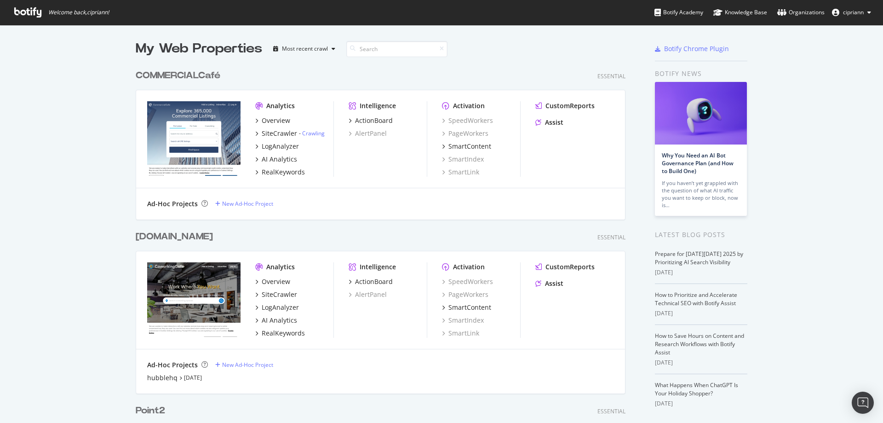  I want to click on a: How to Save Hours on Content and Research Workflows with Botify Assist, so click(699, 343).